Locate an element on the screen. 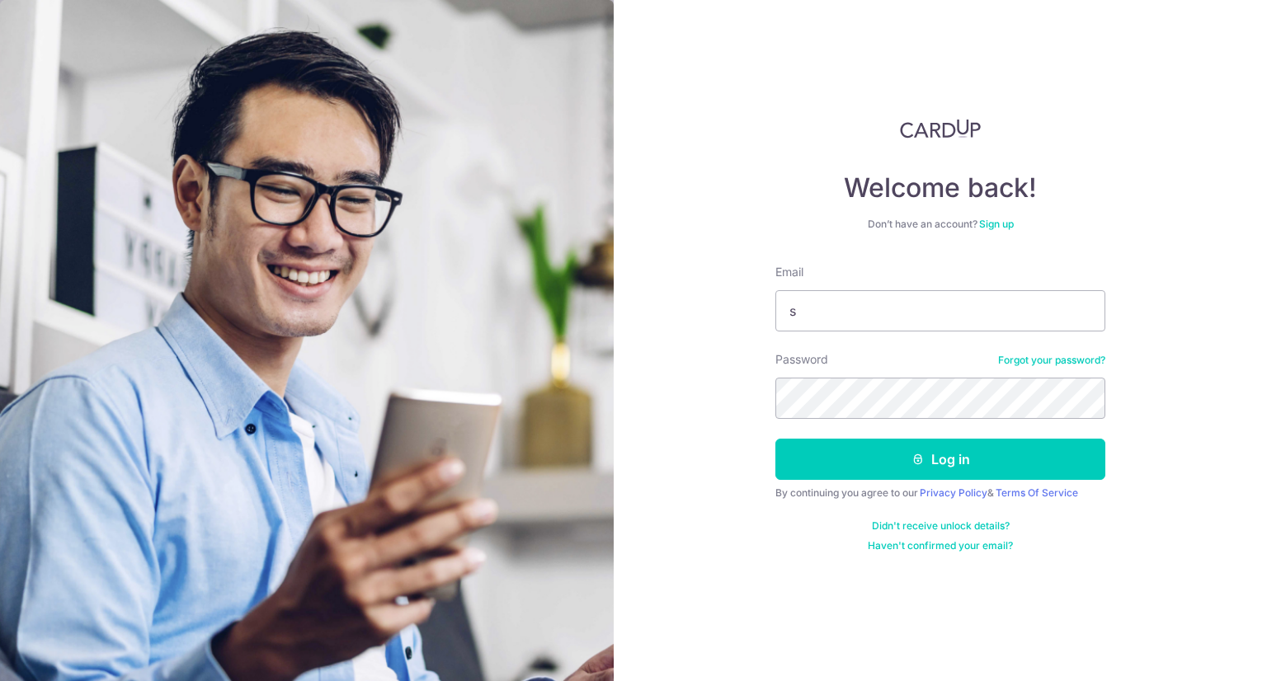  input: Enter your Email is located at coordinates (940, 311).